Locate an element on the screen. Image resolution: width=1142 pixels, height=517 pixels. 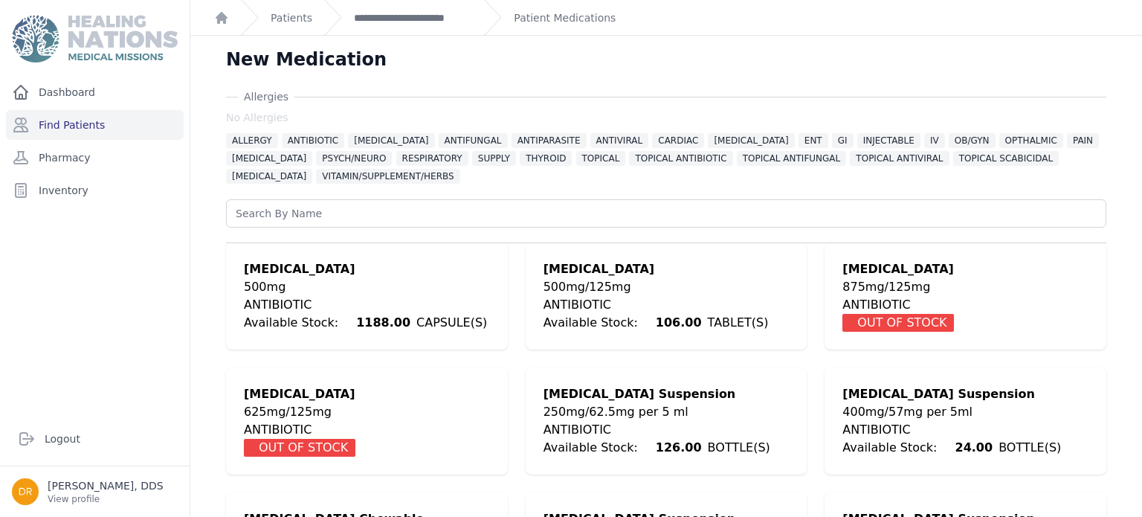
span: VITAMIN/SUPPLEMENT/HERBS is located at coordinates (387, 176).